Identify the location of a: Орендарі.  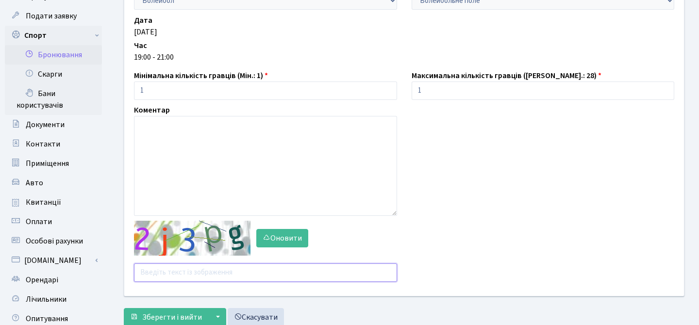
(53, 280).